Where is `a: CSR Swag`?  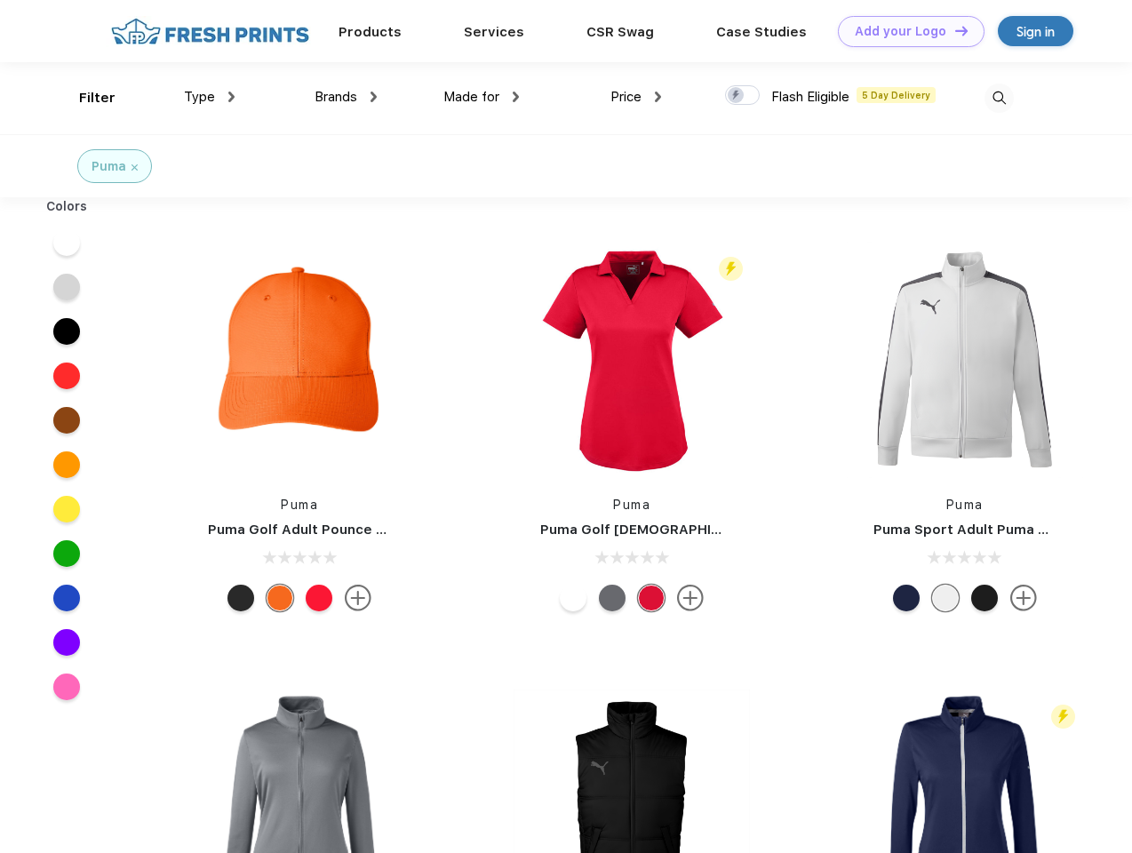 a: CSR Swag is located at coordinates (620, 32).